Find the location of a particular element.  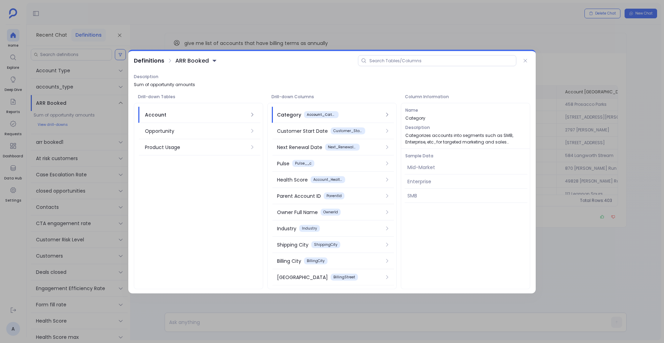

div: Sample Data is located at coordinates (465, 156).